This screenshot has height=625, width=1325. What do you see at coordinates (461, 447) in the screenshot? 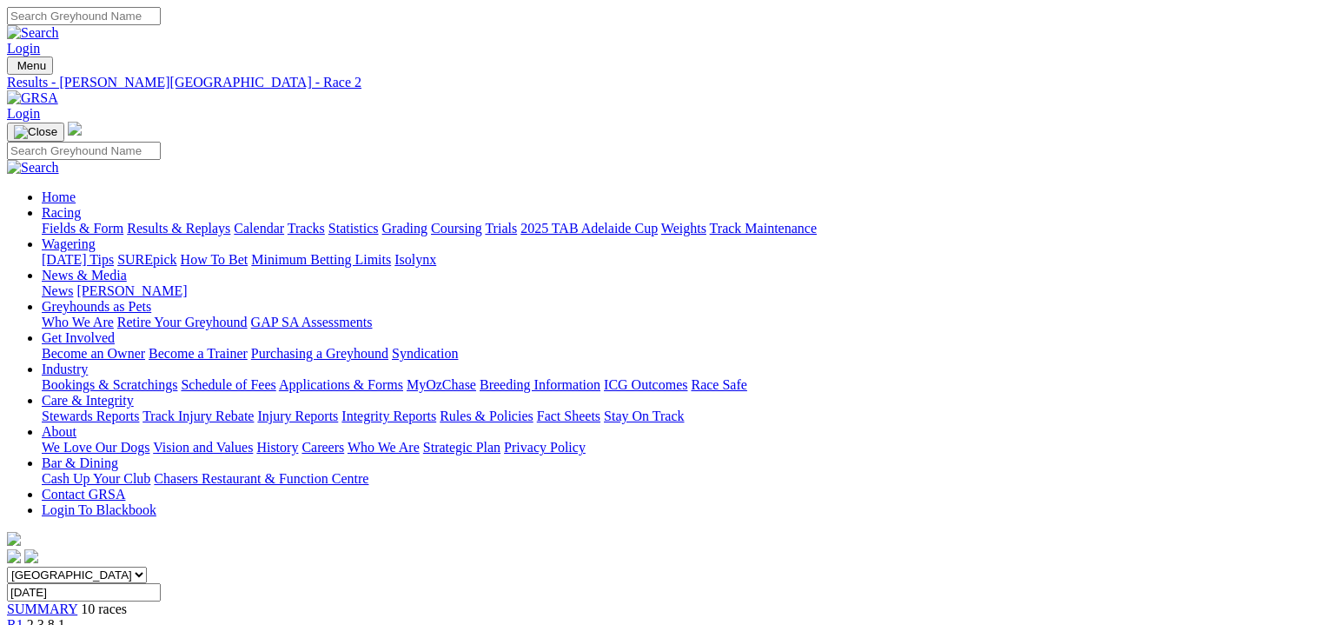
I see `a: Strategic Plan` at bounding box center [461, 447].